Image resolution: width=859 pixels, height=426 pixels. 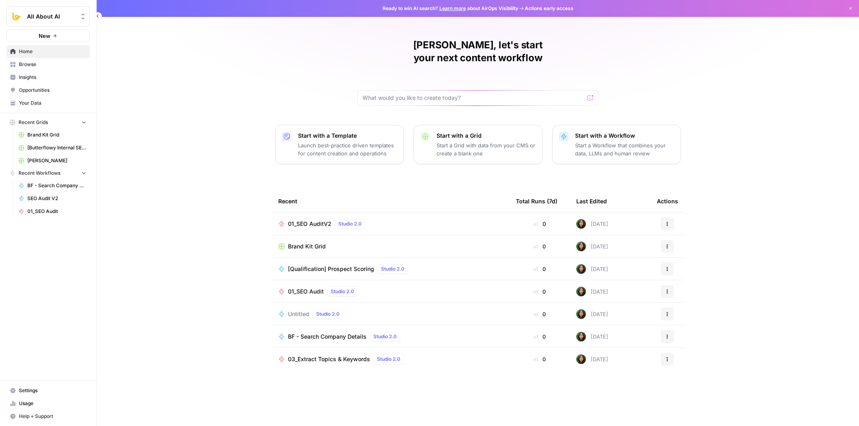 What do you see at coordinates (473, 98) in the screenshot?
I see `input: What would you like to create today?` at bounding box center [473, 98].